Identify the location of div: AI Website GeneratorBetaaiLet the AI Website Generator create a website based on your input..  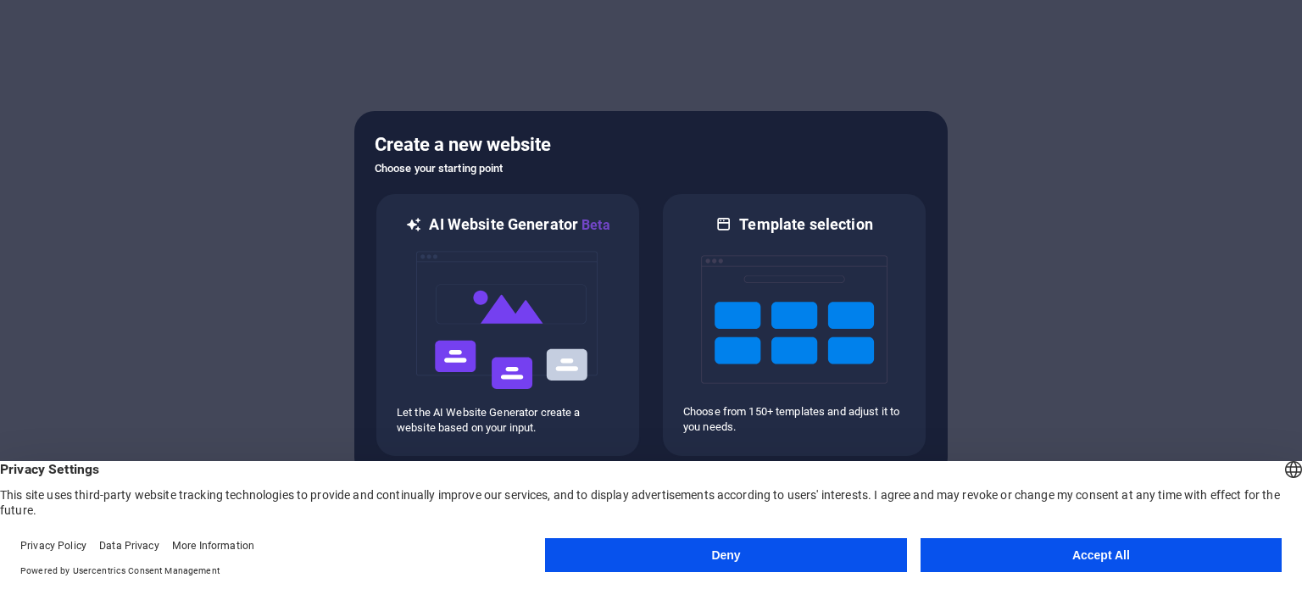
(508, 325).